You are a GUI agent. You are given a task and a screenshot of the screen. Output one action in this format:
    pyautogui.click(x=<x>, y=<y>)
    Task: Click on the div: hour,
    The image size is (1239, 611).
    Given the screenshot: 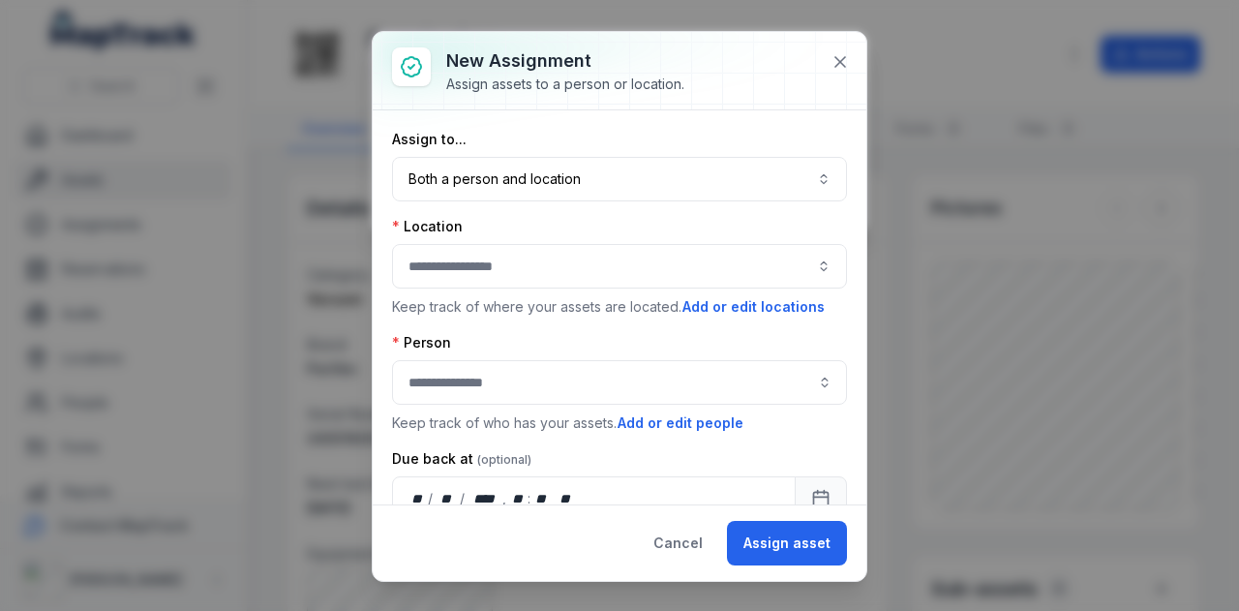 What is the action you would take?
    pyautogui.click(x=518, y=498)
    